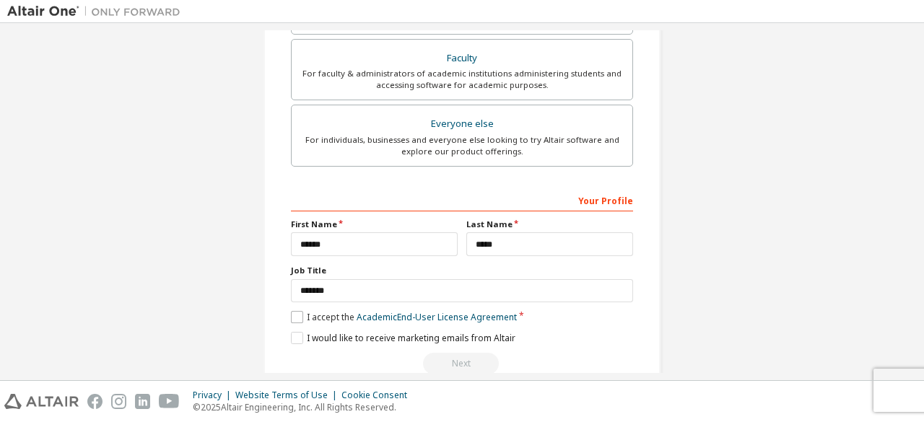 Image resolution: width=924 pixels, height=422 pixels. I want to click on div: For faculty & administrators of academic institutions administering students and accessing softwa..., so click(462, 79).